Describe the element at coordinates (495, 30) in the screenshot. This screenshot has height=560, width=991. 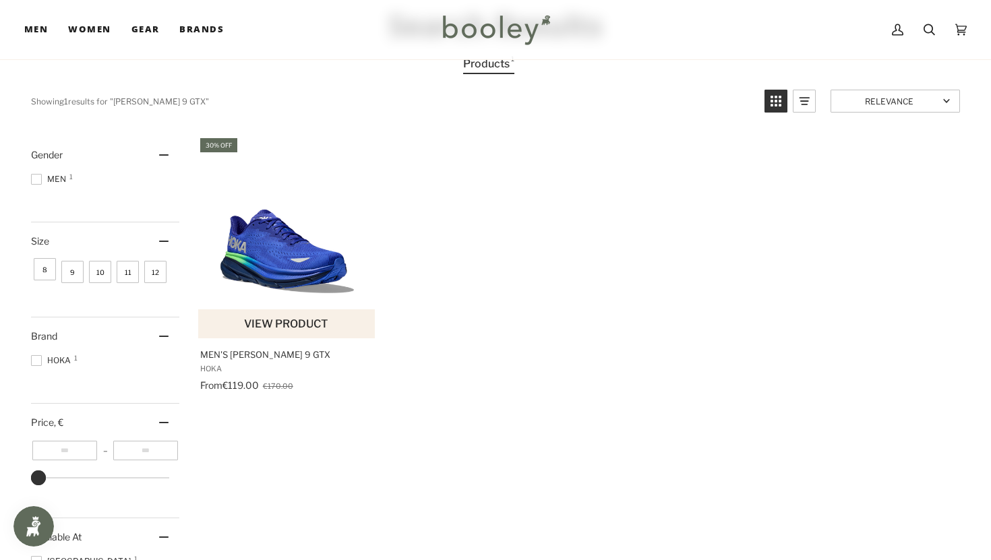
I see `img: Booley` at that location.